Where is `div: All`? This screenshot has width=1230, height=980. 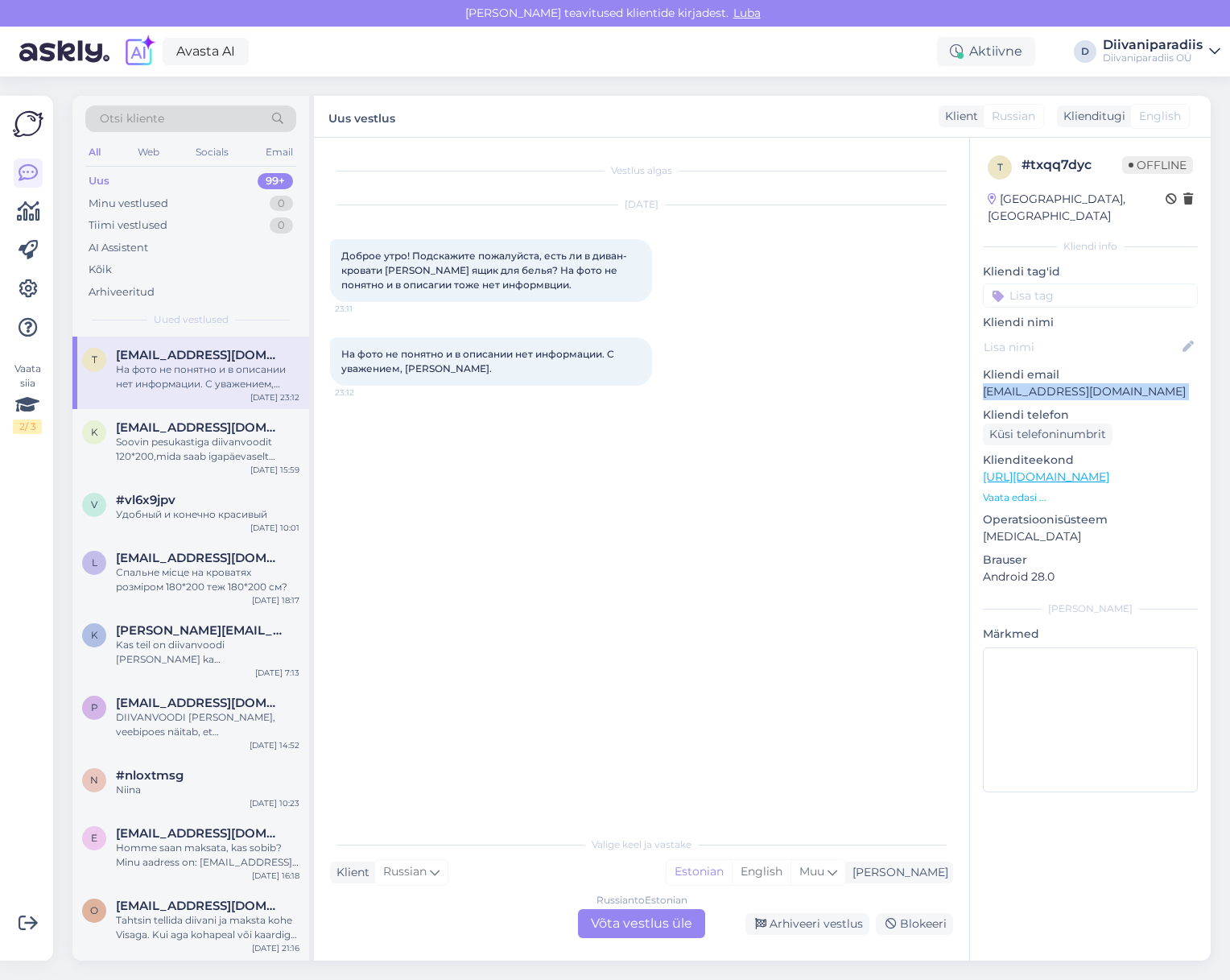
div: All is located at coordinates (94, 152).